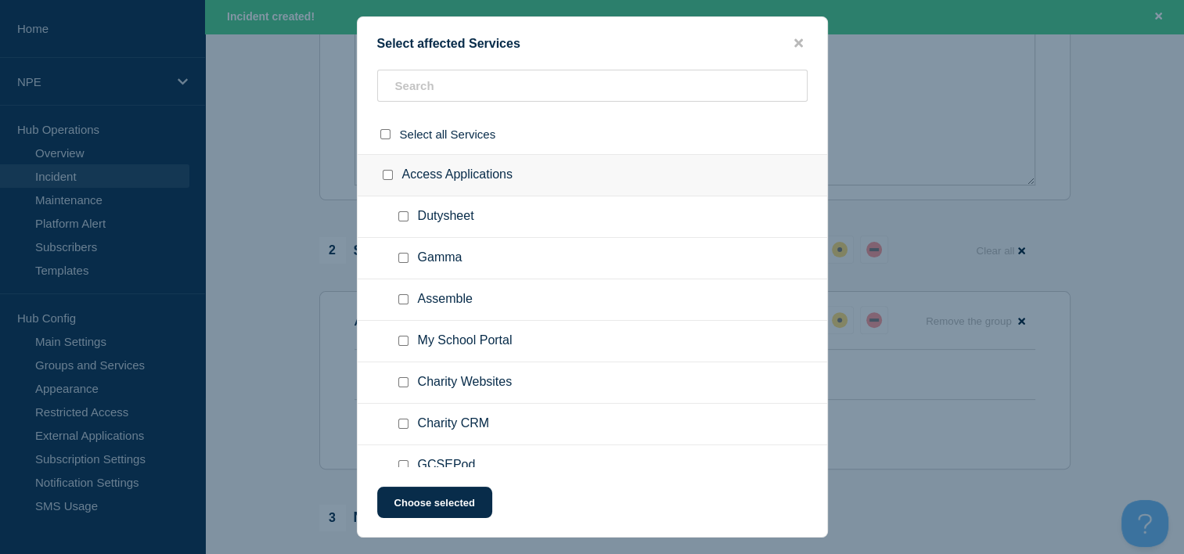 Image resolution: width=1184 pixels, height=554 pixels. I want to click on input: Dutysheet checkbox, so click(403, 216).